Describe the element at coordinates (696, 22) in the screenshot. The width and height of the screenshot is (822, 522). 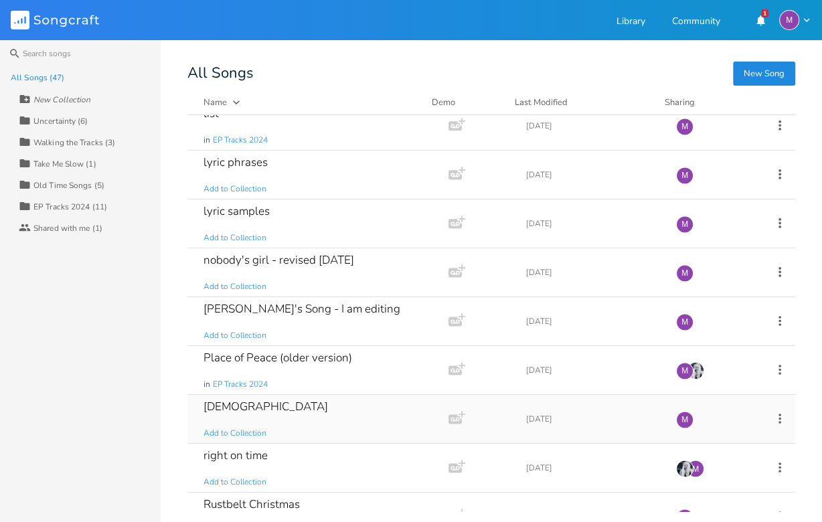
I see `a: Community` at that location.